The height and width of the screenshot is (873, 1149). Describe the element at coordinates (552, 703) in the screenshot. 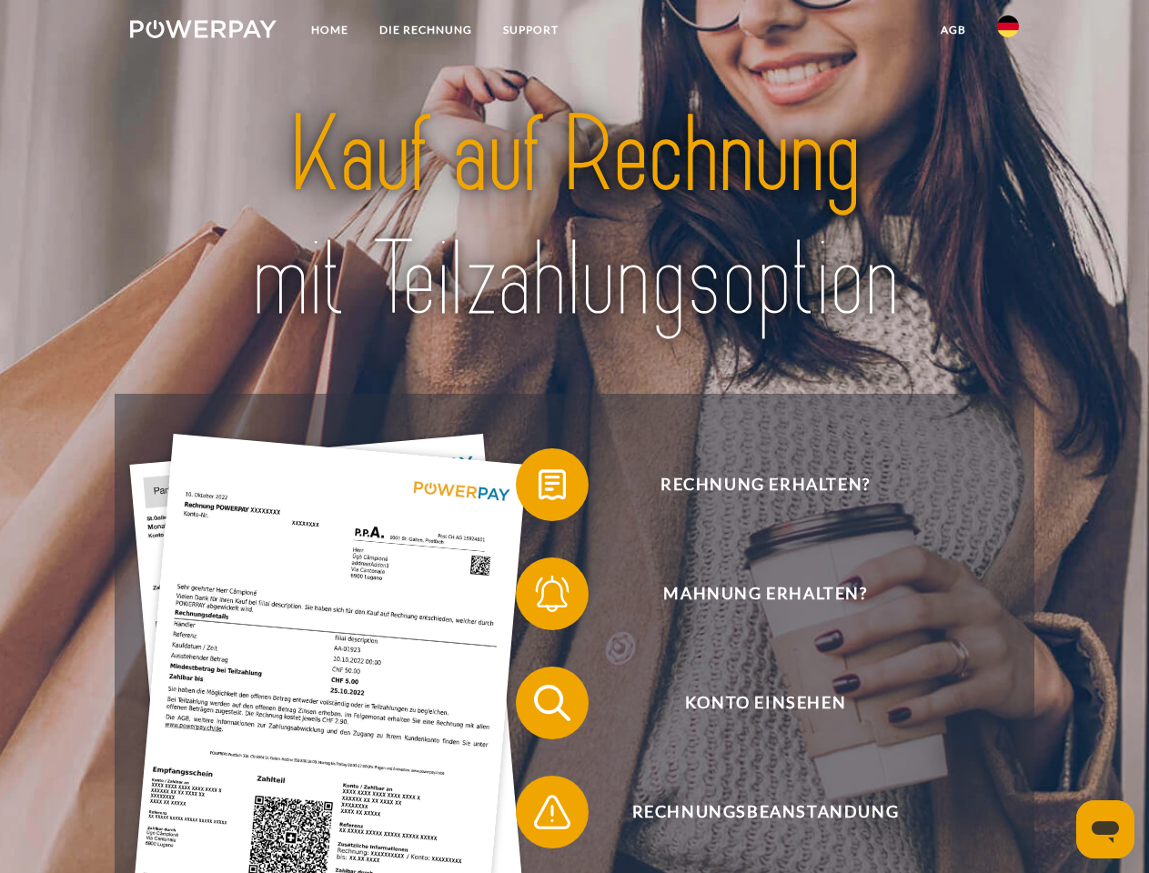

I see `img: qb_search.svg` at that location.